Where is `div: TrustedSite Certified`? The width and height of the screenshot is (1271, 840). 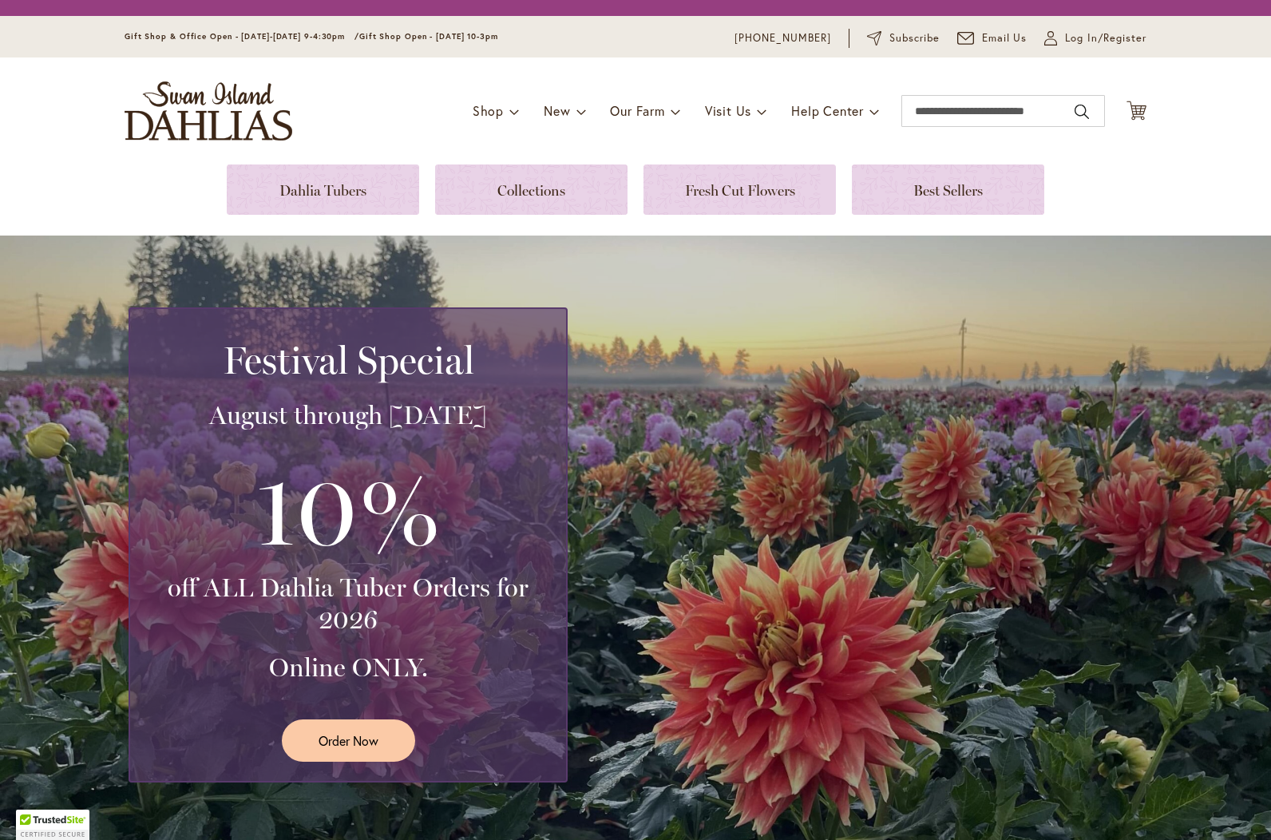 div: TrustedSite Certified is located at coordinates (53, 825).